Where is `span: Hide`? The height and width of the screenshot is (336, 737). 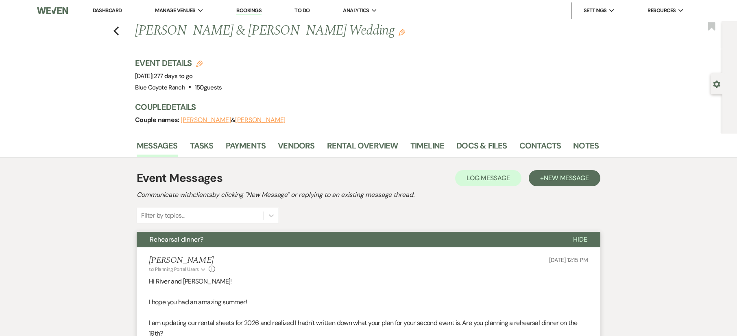
span: Hide is located at coordinates (580, 239).